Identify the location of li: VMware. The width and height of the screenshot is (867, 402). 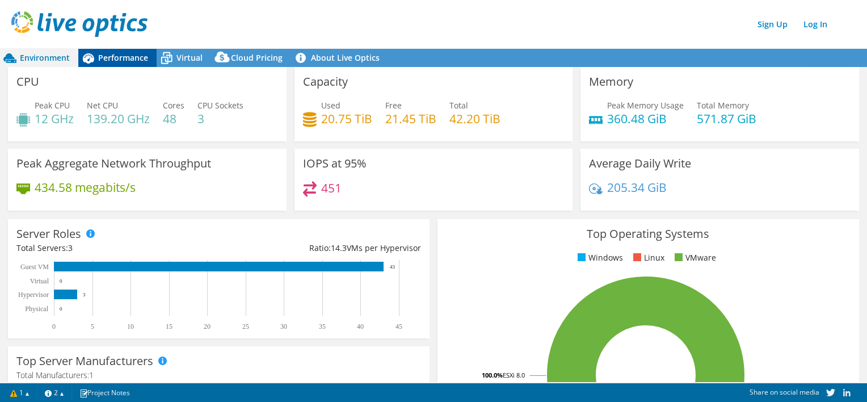
(694, 258).